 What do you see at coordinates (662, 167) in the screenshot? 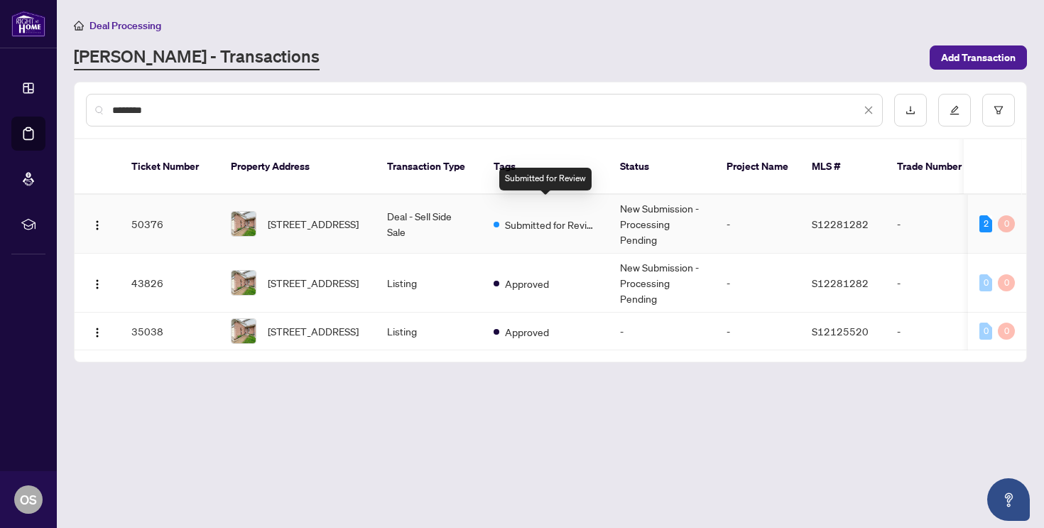
I see `th: Status` at bounding box center [662, 167].